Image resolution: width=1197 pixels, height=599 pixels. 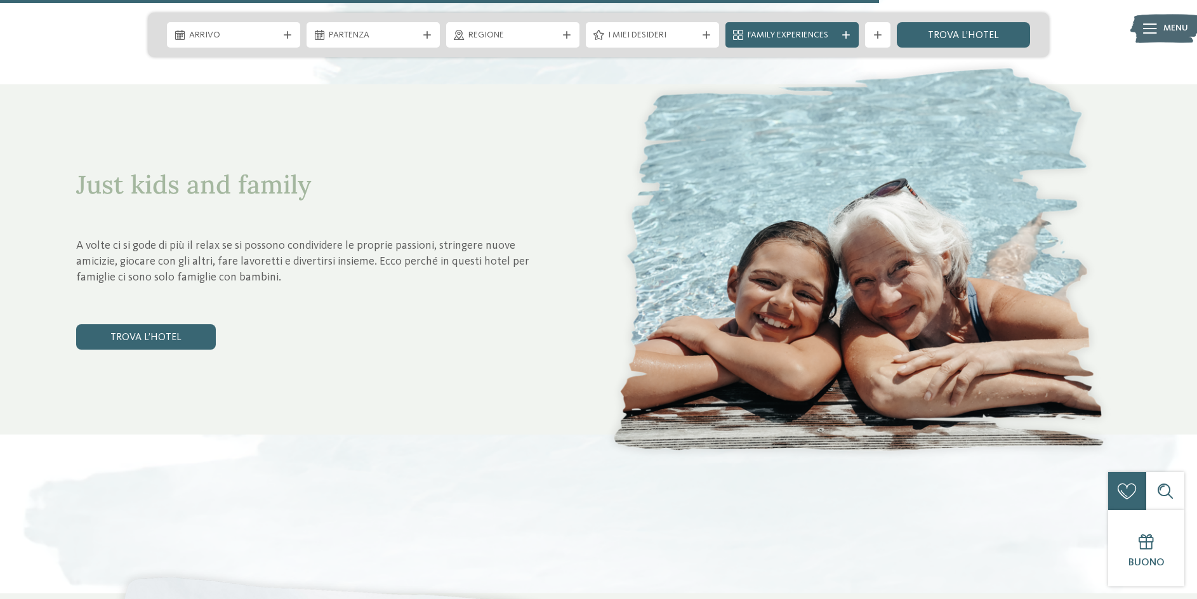 I want to click on img: Quale family experience volete vivere?, so click(x=859, y=260).